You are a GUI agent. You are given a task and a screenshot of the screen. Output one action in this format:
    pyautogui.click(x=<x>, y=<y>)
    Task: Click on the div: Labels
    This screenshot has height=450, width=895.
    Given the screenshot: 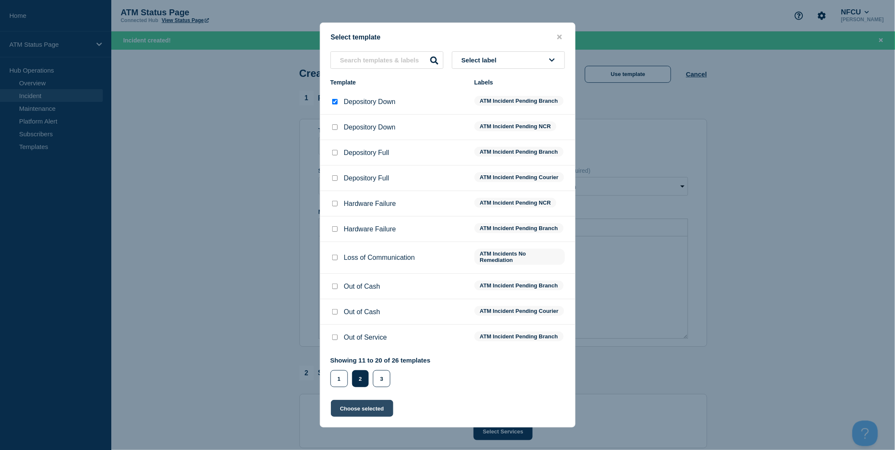 What is the action you would take?
    pyautogui.click(x=519, y=82)
    